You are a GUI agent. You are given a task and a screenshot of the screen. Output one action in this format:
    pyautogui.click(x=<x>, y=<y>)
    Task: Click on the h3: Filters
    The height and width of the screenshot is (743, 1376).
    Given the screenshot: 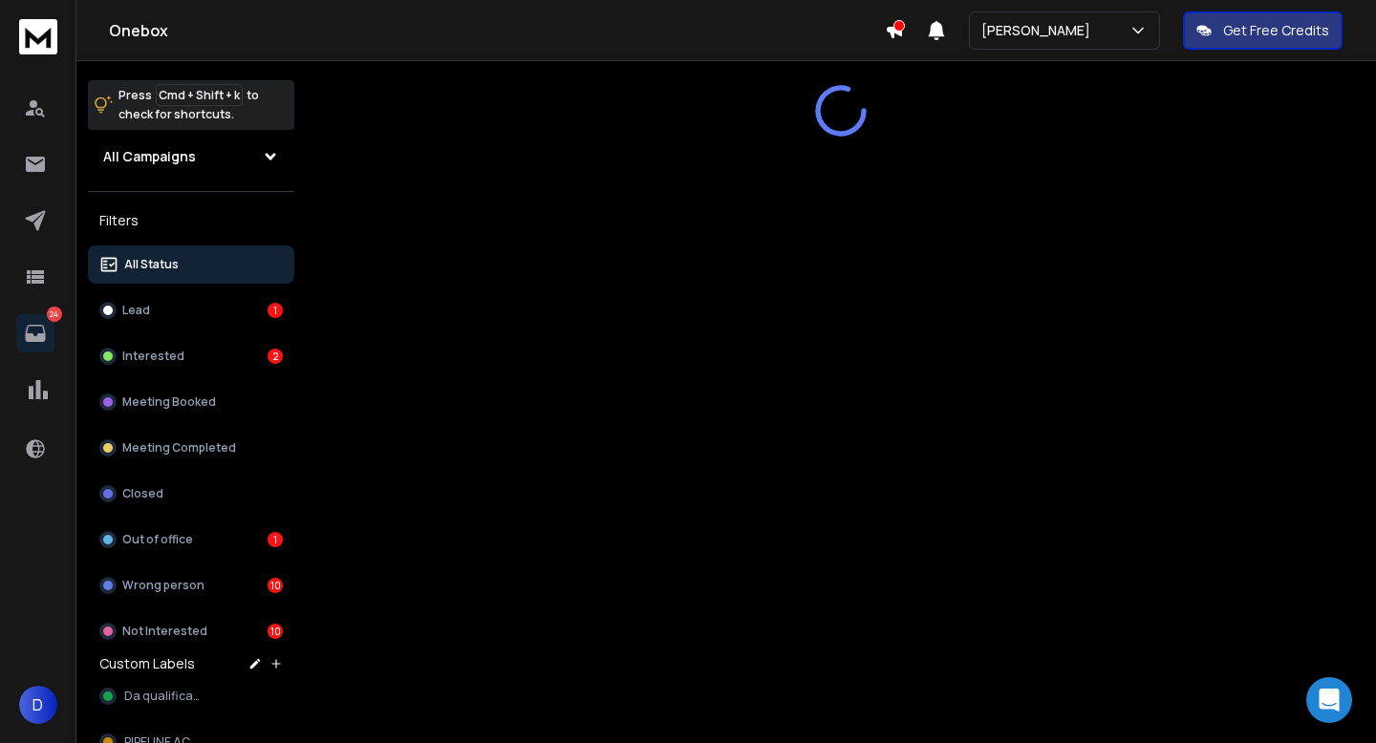 What is the action you would take?
    pyautogui.click(x=191, y=221)
    